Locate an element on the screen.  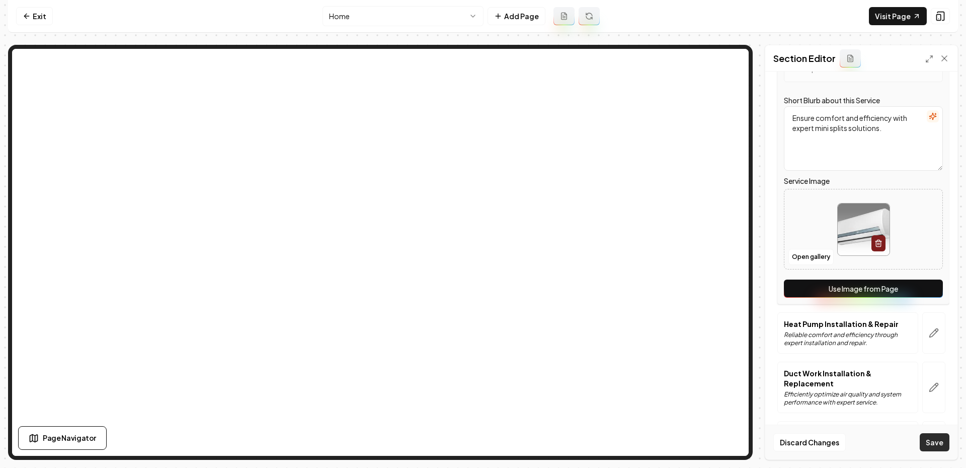
button: Add admin section prompt is located at coordinates (851, 58).